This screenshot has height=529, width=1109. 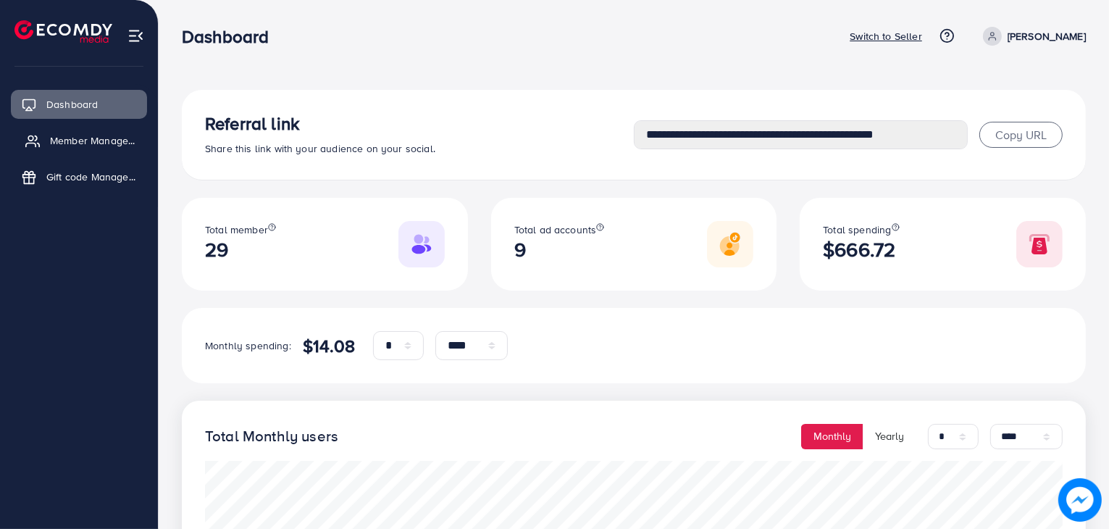 I want to click on span: Total spending, so click(x=857, y=230).